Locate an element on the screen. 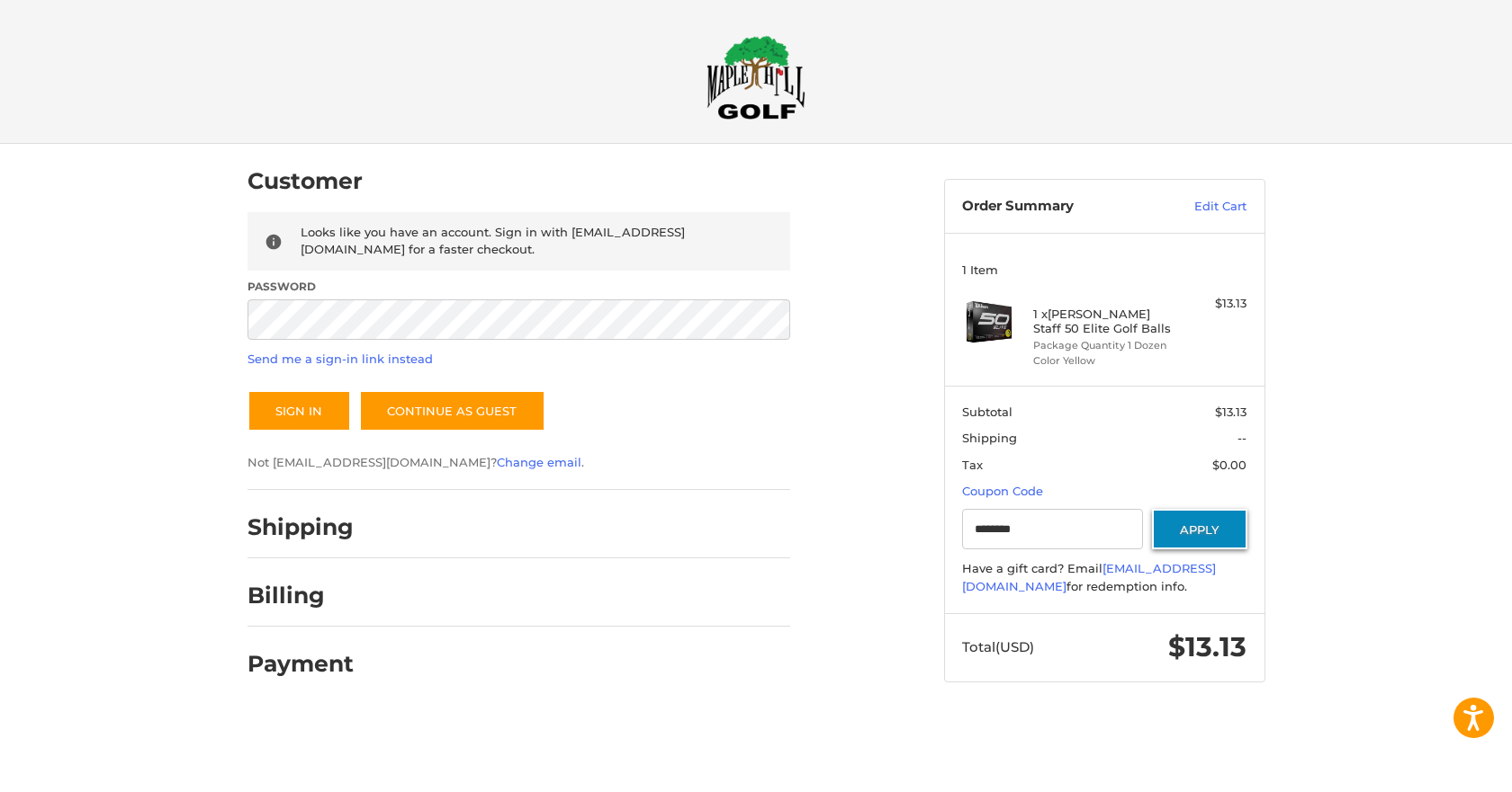 This screenshot has width=1512, height=792. li: Color Yellow is located at coordinates (1101, 361).